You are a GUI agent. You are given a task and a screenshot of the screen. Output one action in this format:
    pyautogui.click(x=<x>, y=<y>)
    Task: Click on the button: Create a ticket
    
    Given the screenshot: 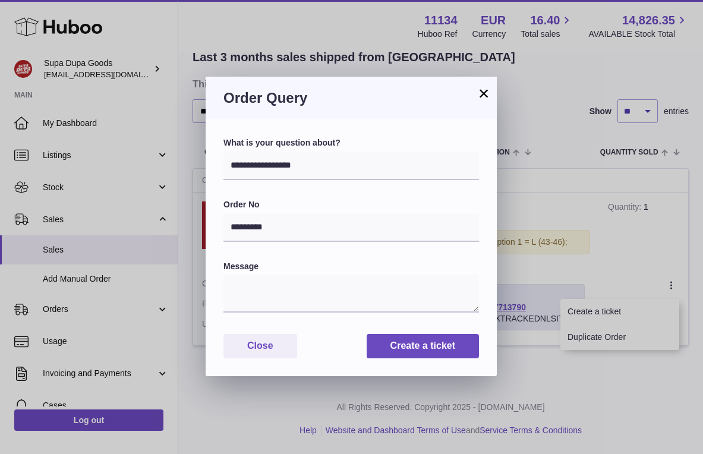 What is the action you would take?
    pyautogui.click(x=422, y=346)
    